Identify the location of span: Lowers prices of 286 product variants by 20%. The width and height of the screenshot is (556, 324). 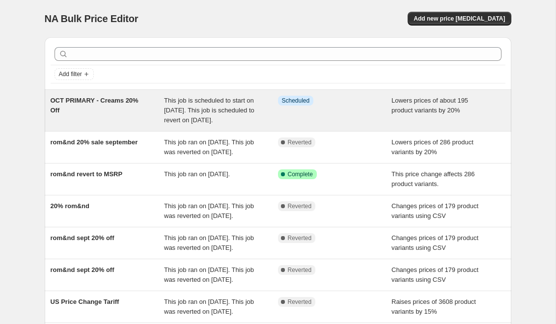
(432, 147).